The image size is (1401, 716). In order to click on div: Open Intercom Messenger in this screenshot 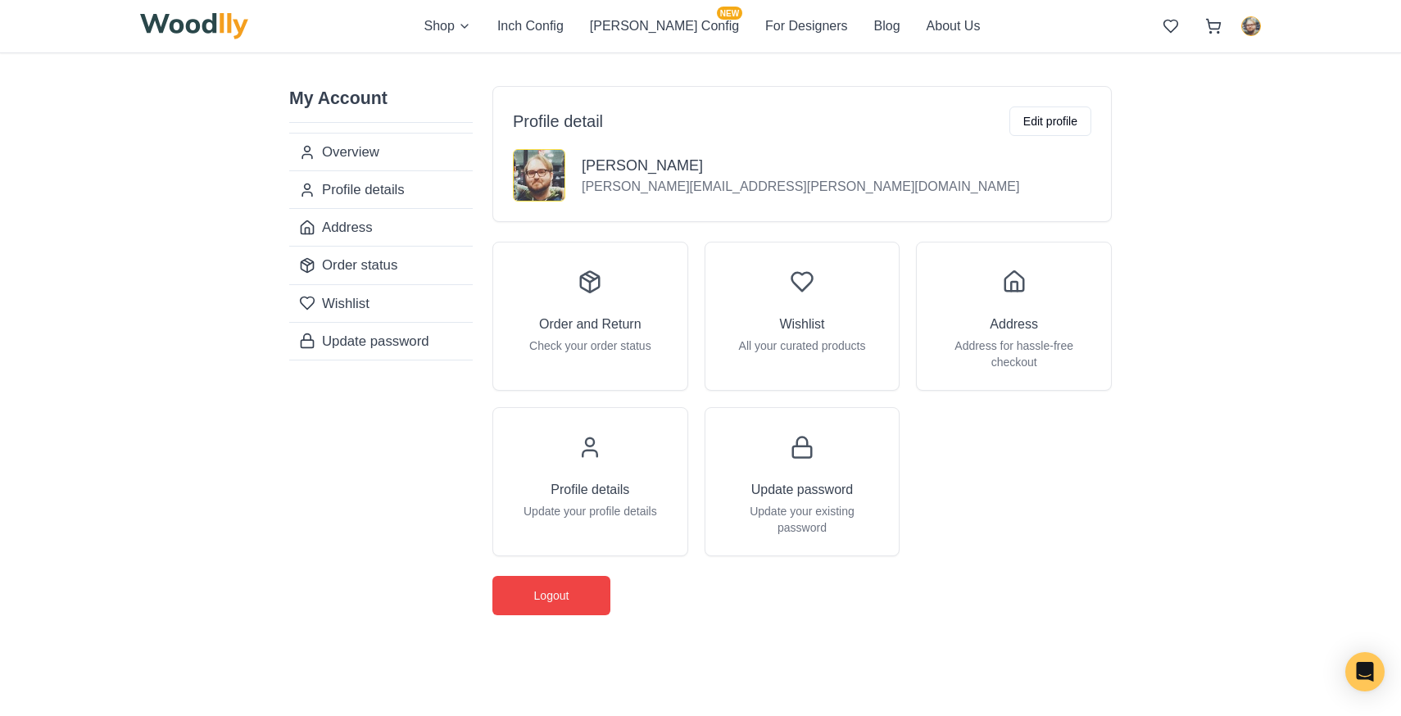, I will do `click(1365, 672)`.